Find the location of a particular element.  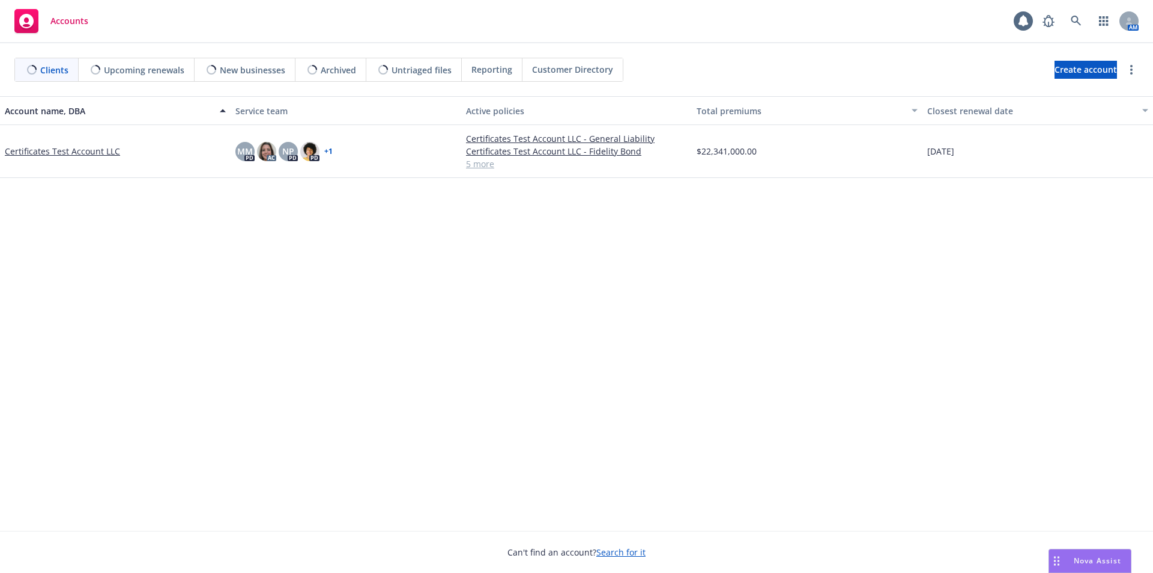

button: Active policies is located at coordinates (577, 111).